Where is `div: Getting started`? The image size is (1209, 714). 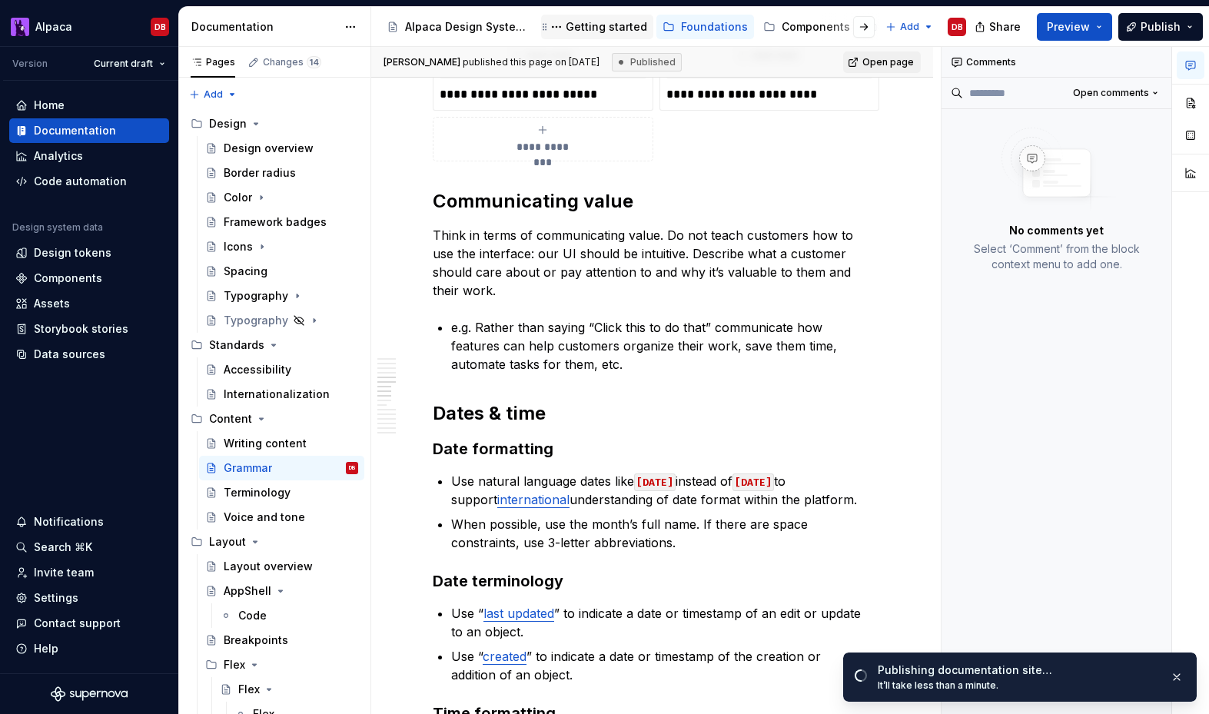 div: Getting started is located at coordinates (607, 27).